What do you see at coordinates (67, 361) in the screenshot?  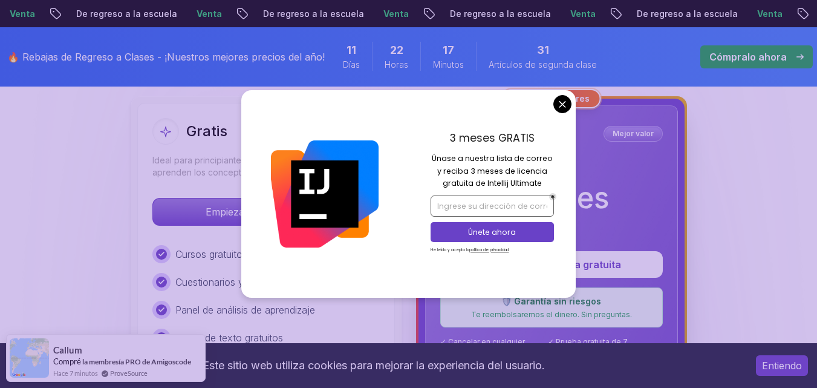 I see `font: Compré` at bounding box center [67, 361].